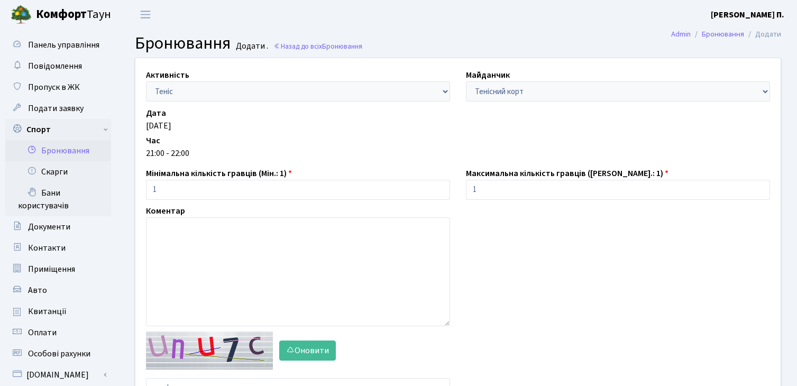 This screenshot has width=797, height=386. What do you see at coordinates (58, 108) in the screenshot?
I see `a: Подати заявку` at bounding box center [58, 108].